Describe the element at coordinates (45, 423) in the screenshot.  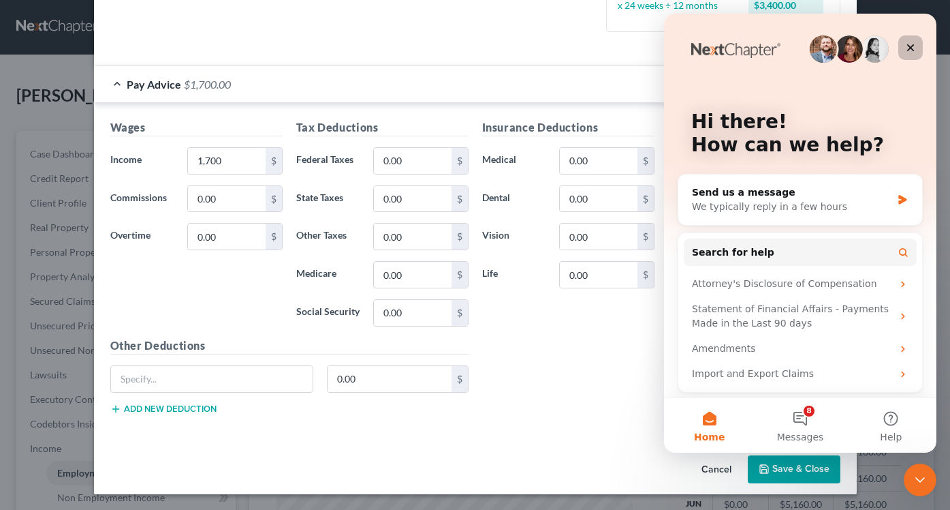
I see `span: Home` at that location.